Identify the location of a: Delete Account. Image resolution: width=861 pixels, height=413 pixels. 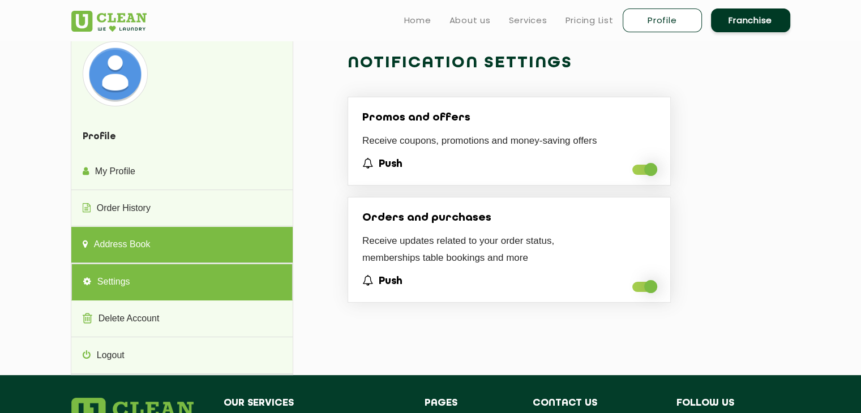
(182, 319).